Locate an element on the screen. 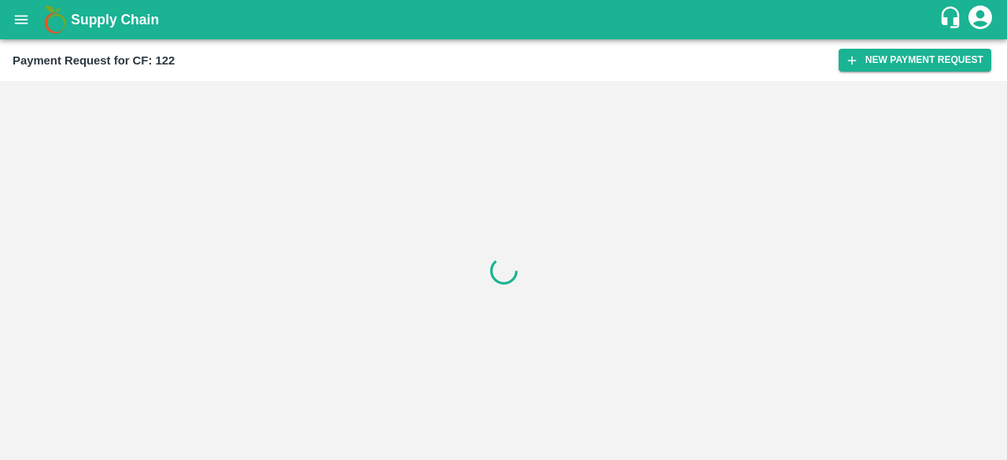  button: New Payment Request is located at coordinates (915, 60).